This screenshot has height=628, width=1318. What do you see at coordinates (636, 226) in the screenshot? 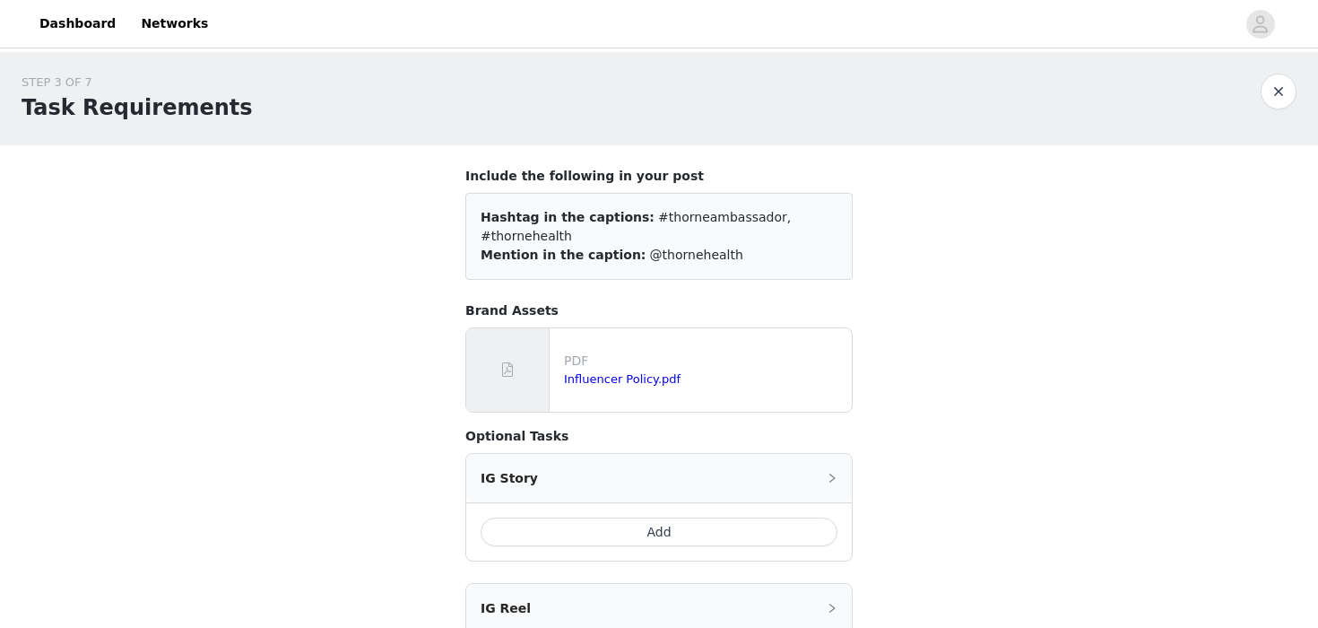
I see `span: #thorneambassador, #thornehealth` at bounding box center [636, 226].